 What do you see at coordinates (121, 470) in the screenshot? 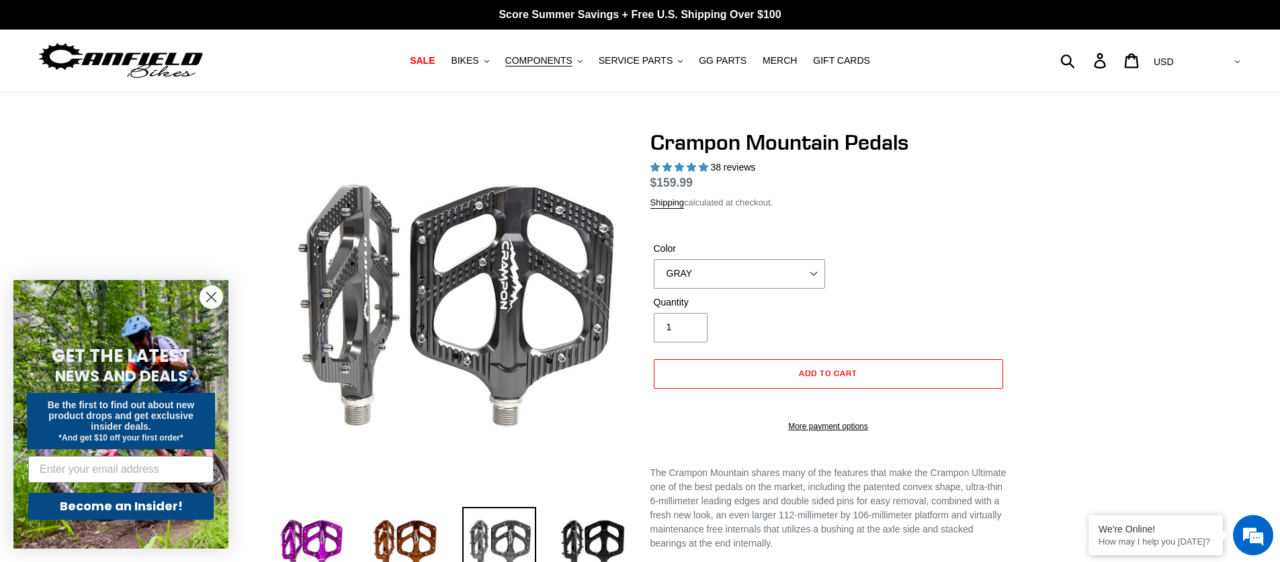
I see `input: Enter your email address` at bounding box center [121, 470].